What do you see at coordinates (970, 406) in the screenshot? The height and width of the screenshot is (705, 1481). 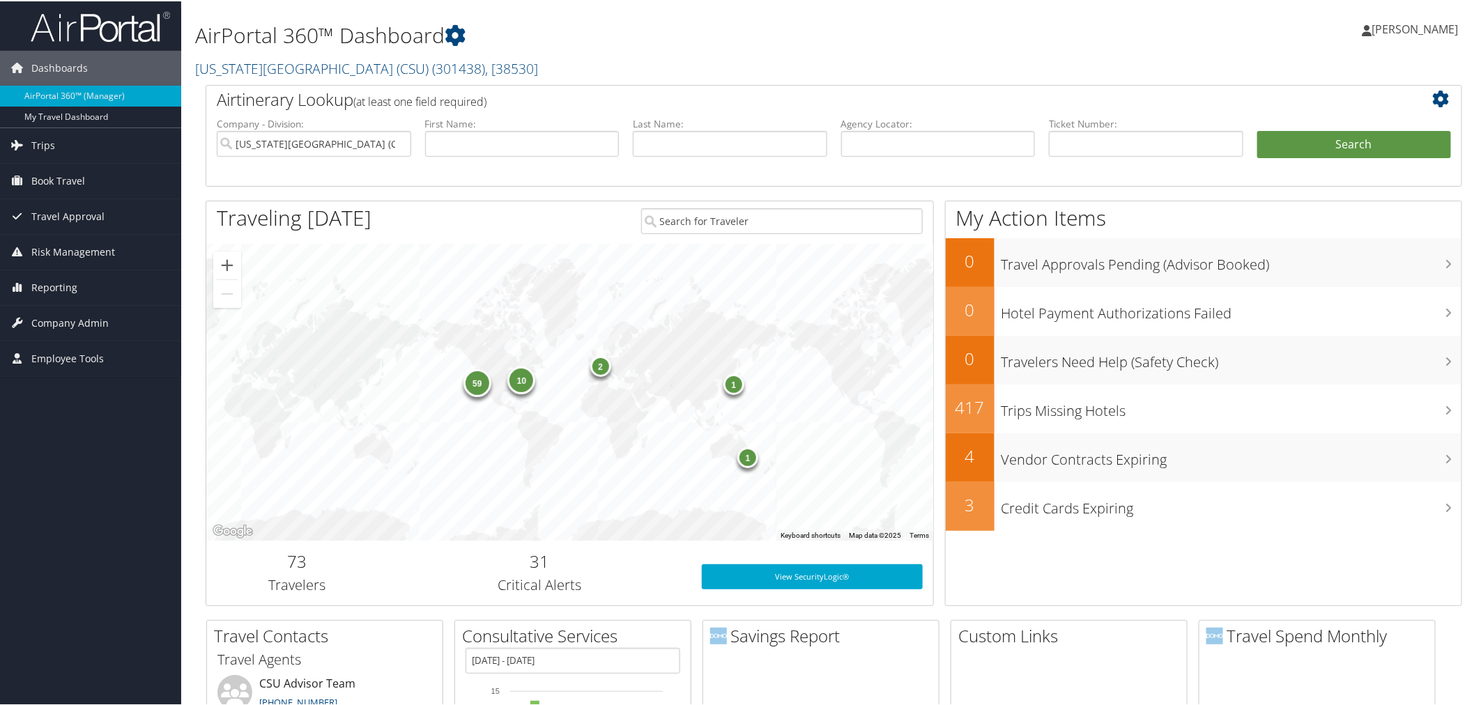 I see `h2: 417` at bounding box center [970, 406].